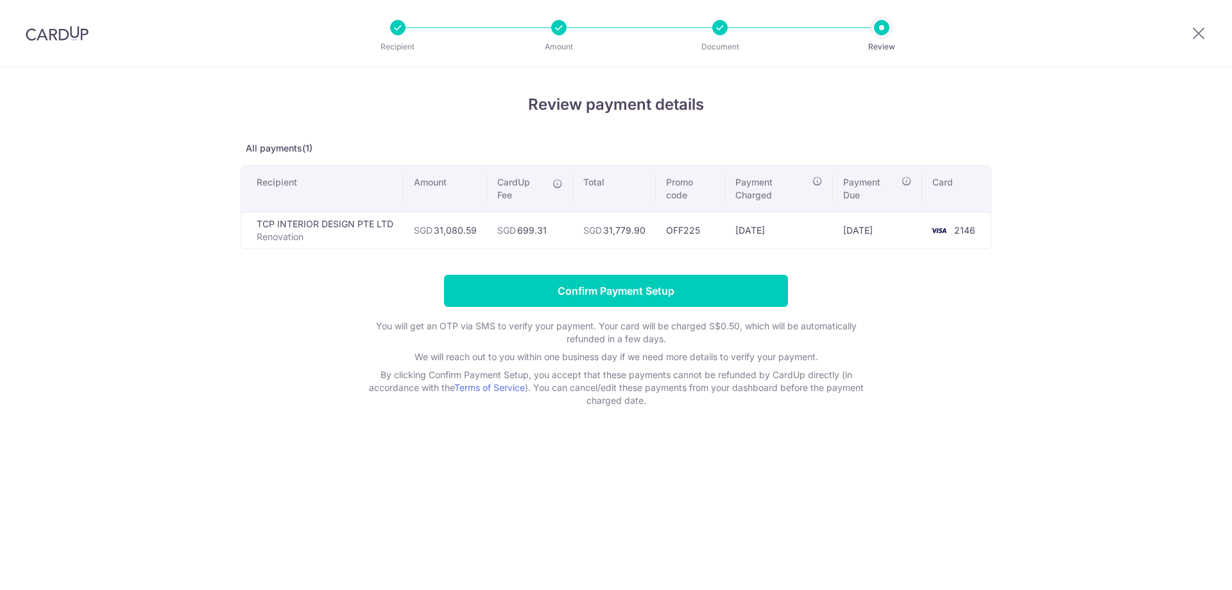  What do you see at coordinates (882, 47) in the screenshot?
I see `p: Review` at bounding box center [882, 47].